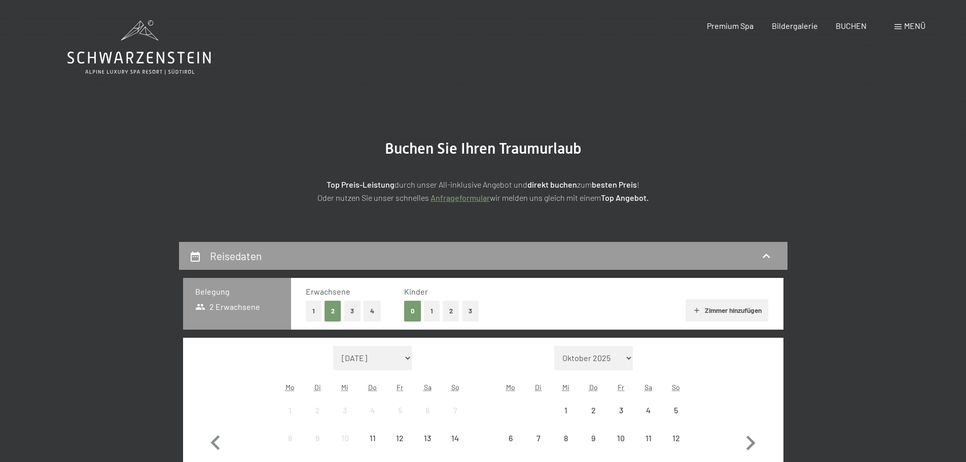 This screenshot has width=966, height=462. Describe the element at coordinates (400, 419) in the screenshot. I see `div: 5` at that location.